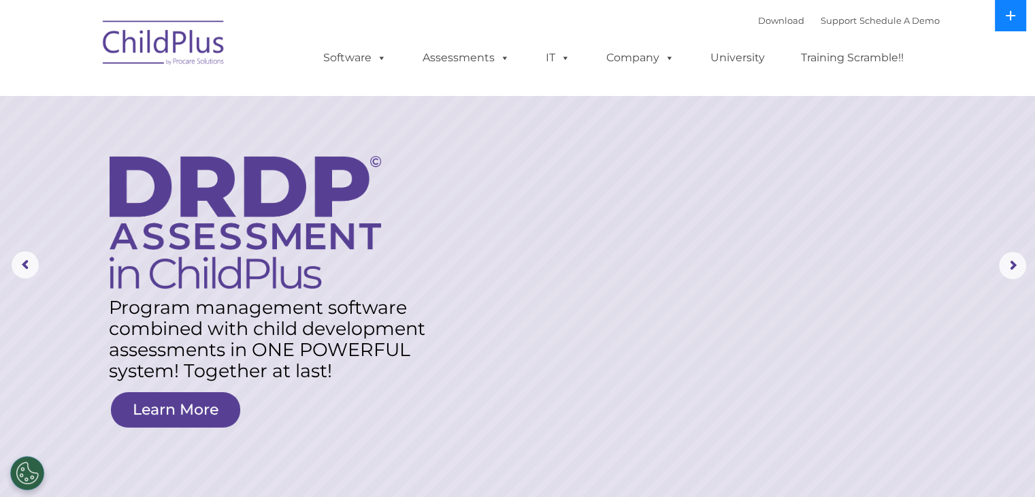 The image size is (1035, 497). Describe the element at coordinates (210, 95) in the screenshot. I see `span: Last name` at that location.